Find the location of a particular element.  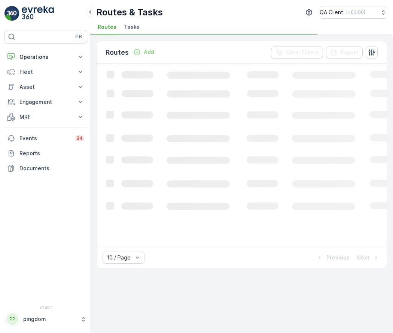

span: Tasks is located at coordinates (132, 27).